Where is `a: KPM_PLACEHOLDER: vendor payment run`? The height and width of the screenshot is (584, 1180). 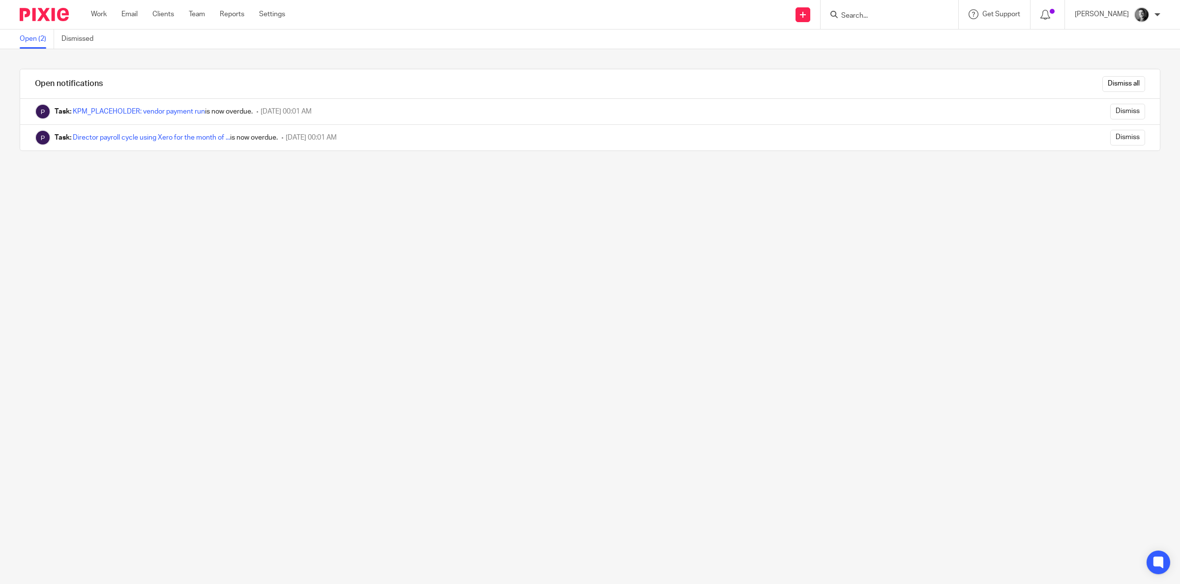
a: KPM_PLACEHOLDER: vendor payment run is located at coordinates (139, 112).